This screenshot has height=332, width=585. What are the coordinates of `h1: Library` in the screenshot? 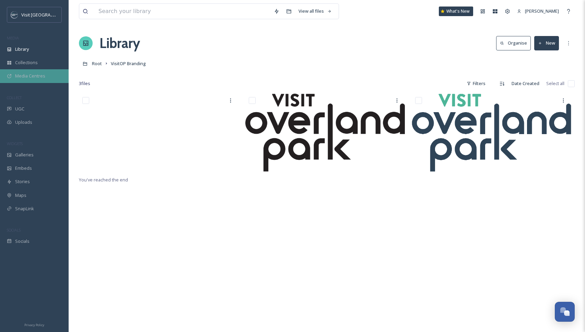 It's located at (120, 43).